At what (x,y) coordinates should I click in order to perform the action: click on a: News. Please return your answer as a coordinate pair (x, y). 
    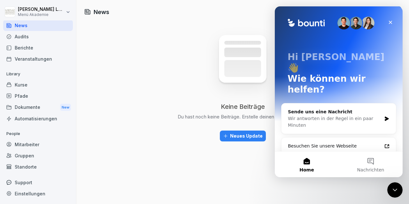
    Looking at the image, I should click on (38, 25).